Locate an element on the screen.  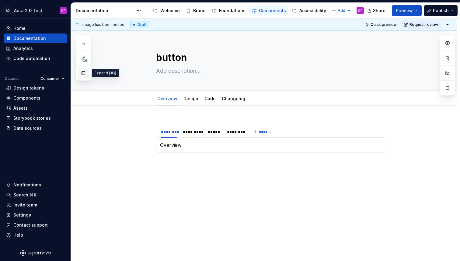
a: Code automation is located at coordinates (35, 58).